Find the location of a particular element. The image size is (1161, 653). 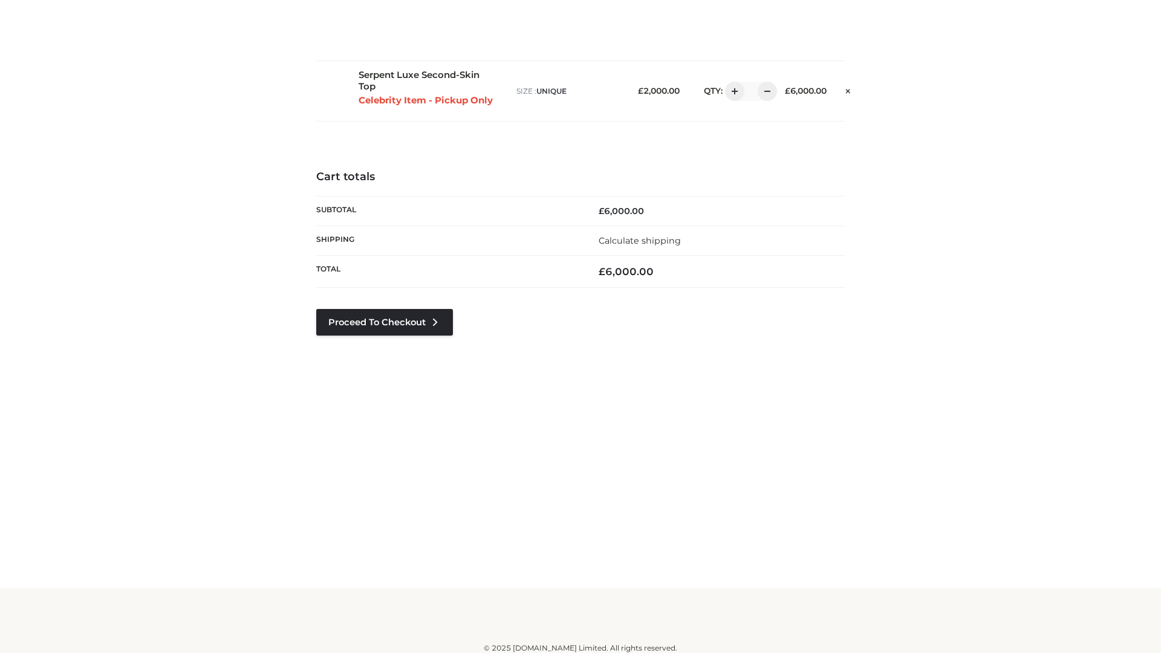

a: Calculate shipping is located at coordinates (640, 241).